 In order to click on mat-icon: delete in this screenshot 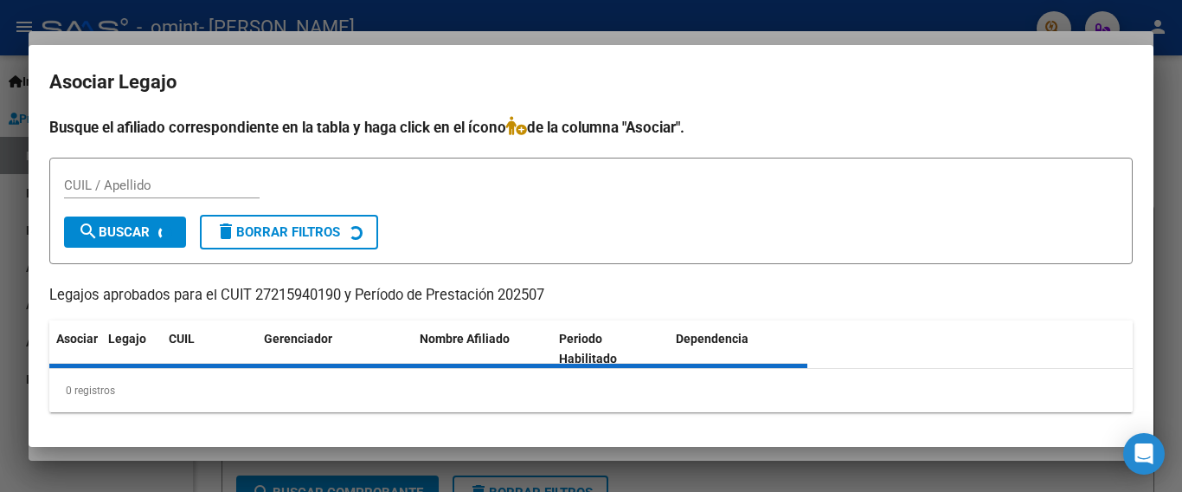, I will do `click(226, 231)`.